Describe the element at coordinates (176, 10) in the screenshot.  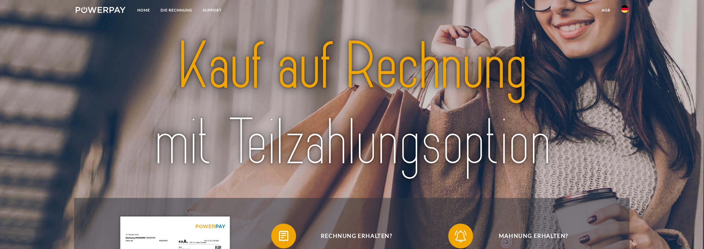
I see `a: DIE RECHNUNG` at that location.